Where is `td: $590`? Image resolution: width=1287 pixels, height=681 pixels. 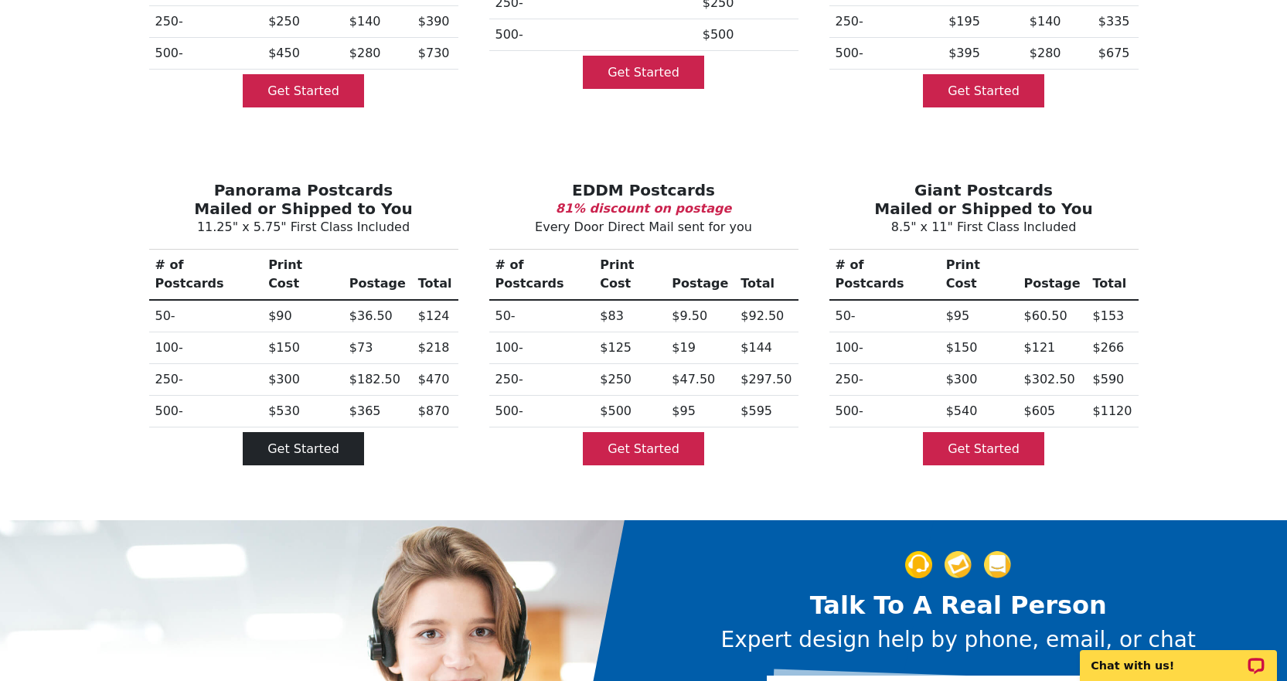
td: $590 is located at coordinates (1113, 380).